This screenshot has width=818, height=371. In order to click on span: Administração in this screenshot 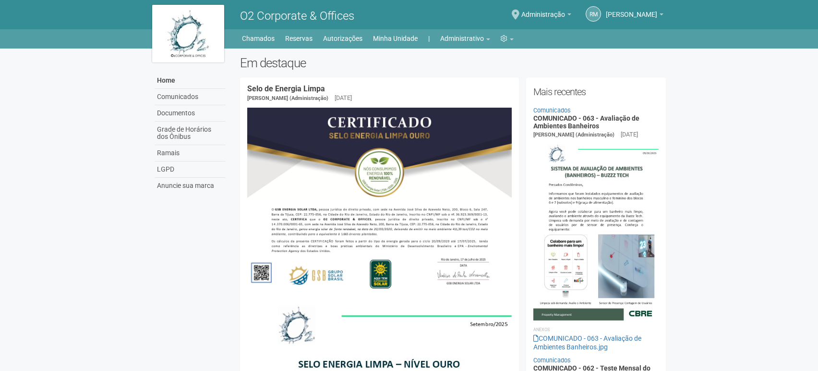, I will do `click(543, 10)`.